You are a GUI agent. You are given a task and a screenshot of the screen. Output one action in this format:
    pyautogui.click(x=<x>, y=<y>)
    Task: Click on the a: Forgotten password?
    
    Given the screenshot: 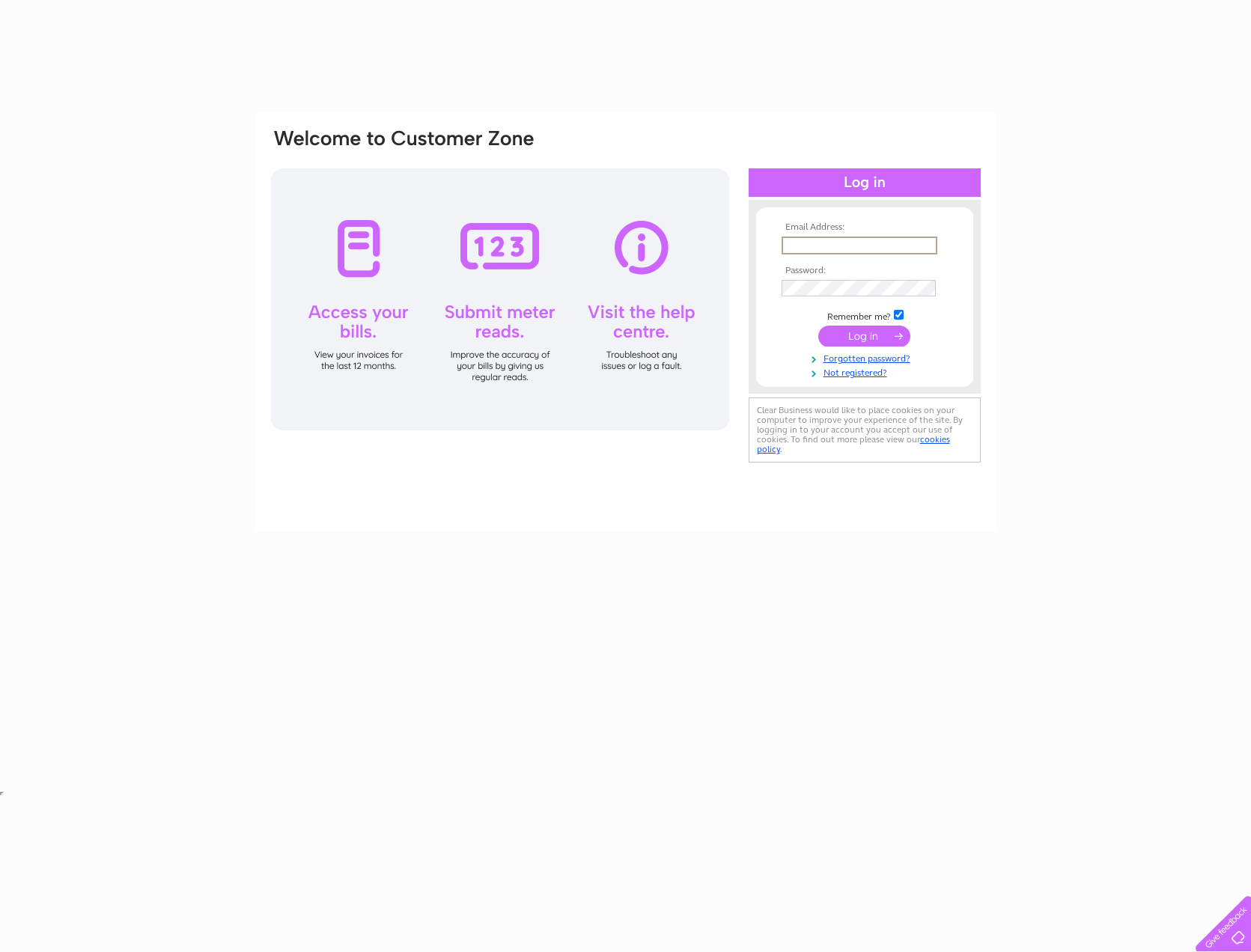 What is the action you would take?
    pyautogui.click(x=867, y=357)
    